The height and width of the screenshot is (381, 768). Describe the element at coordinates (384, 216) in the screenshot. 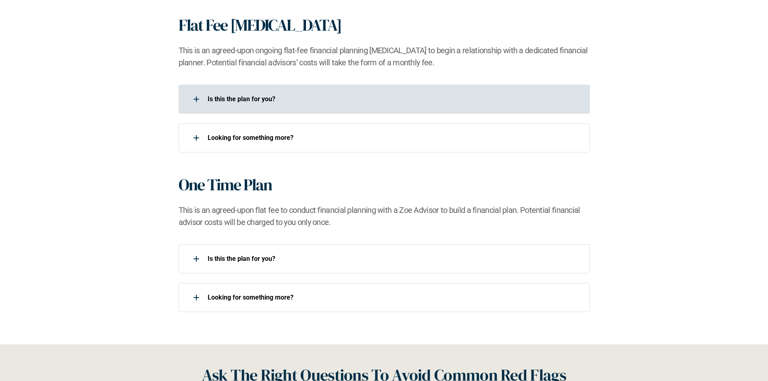

I see `h2: This is an agreed-upon flat fee to conduct financial planning with a Zoe Advisor to build a finan...` at that location.